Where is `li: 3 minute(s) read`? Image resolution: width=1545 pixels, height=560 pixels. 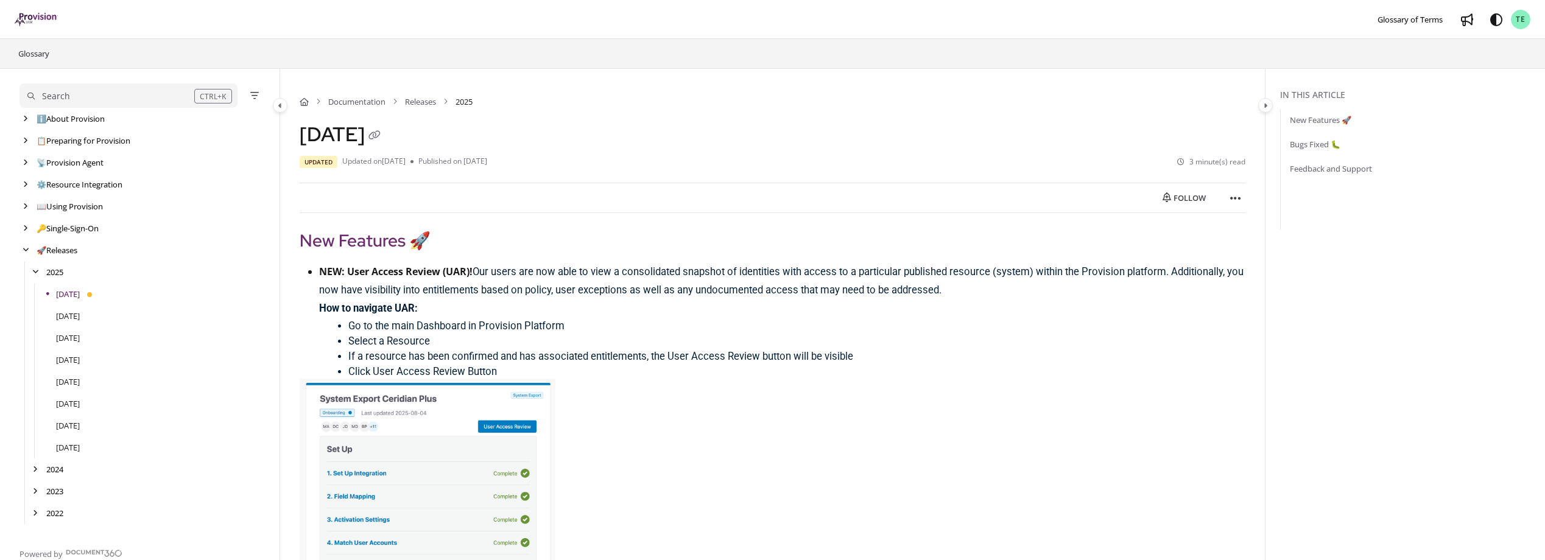
li: 3 minute(s) read is located at coordinates (1212, 162).